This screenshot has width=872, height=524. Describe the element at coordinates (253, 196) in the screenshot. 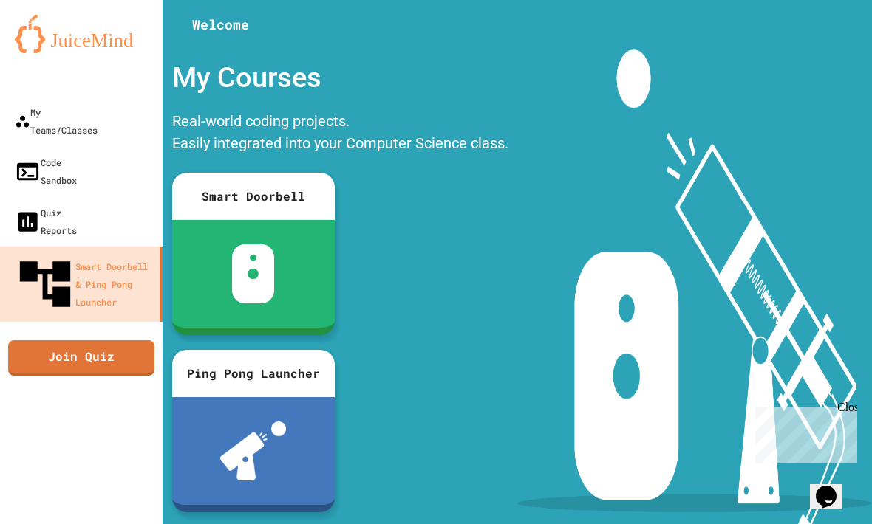

I see `div: Smart Doorbell` at that location.